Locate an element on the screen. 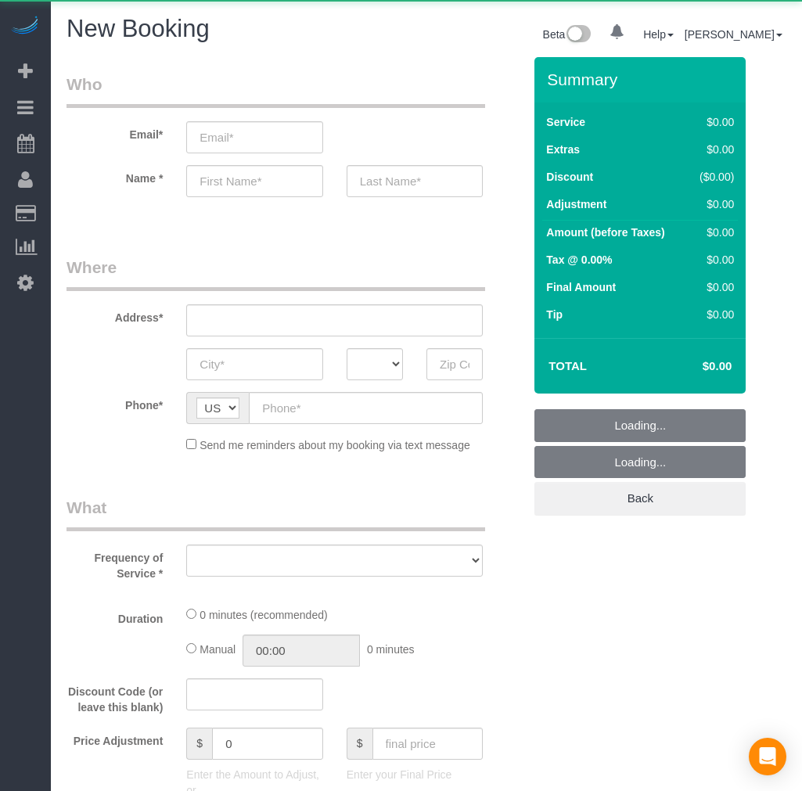 This screenshot has width=802, height=791. span: 0 minutes (recommended) is located at coordinates (263, 615).